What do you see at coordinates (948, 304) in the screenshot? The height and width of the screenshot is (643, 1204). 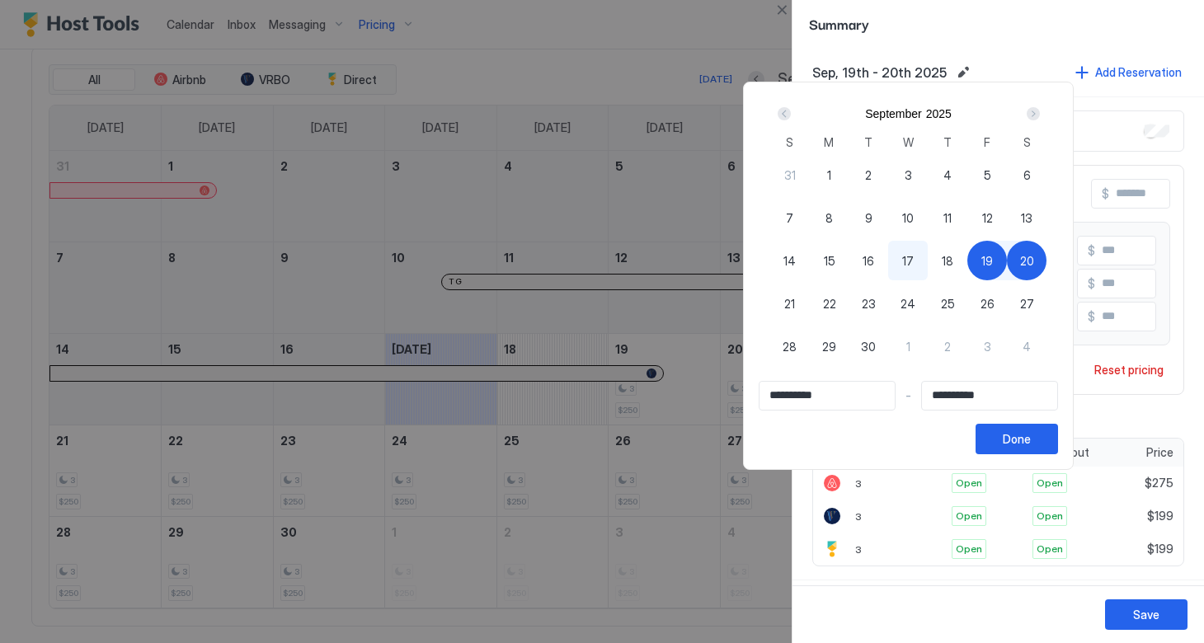 I see `span: 25` at bounding box center [948, 304].